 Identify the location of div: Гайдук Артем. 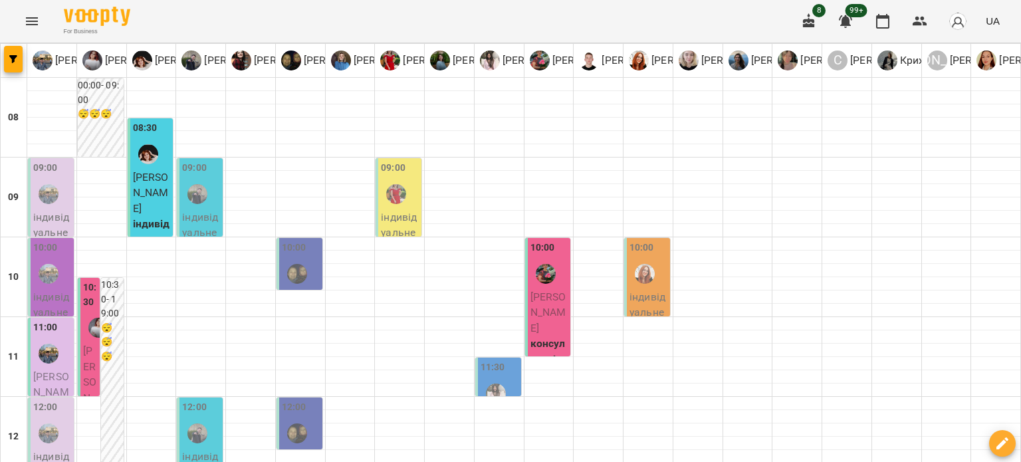
(630, 60).